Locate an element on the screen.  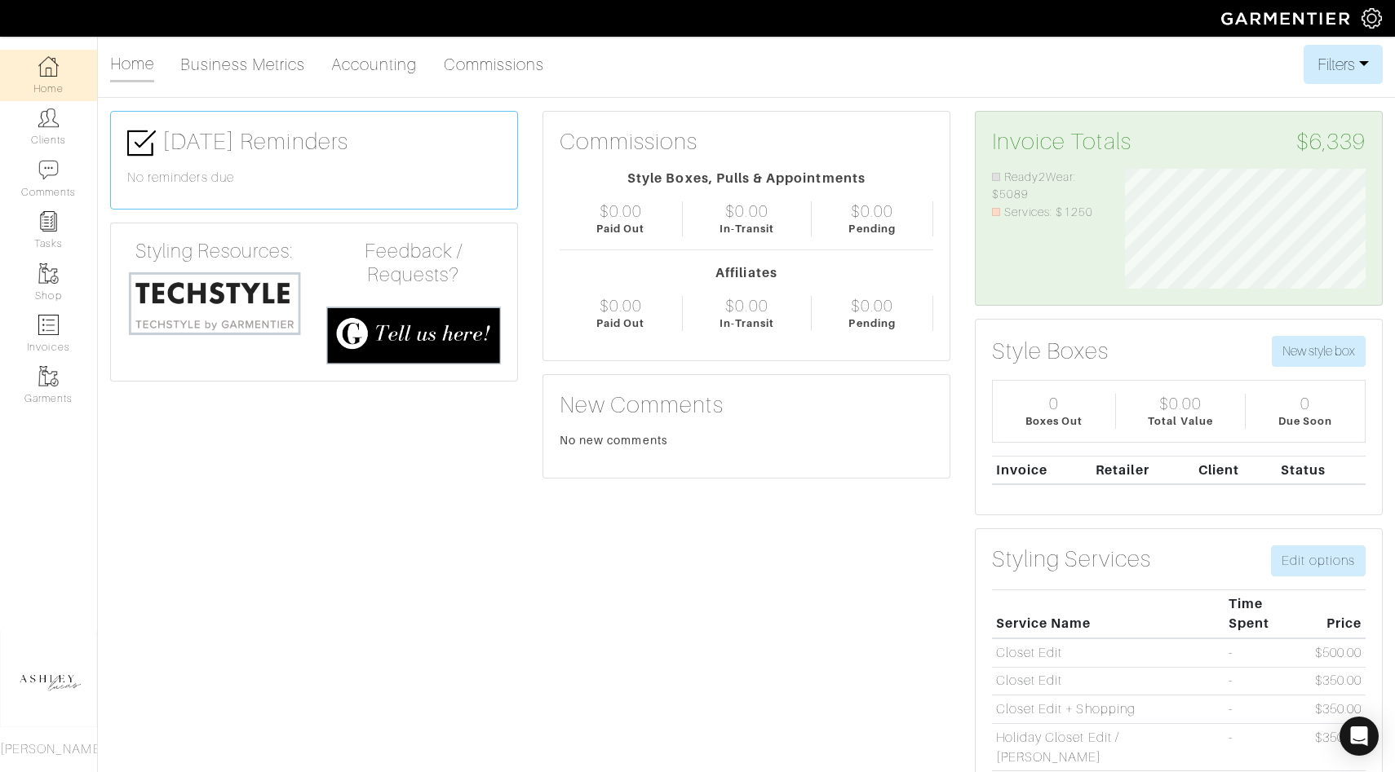
th: Invoice is located at coordinates (1042, 470).